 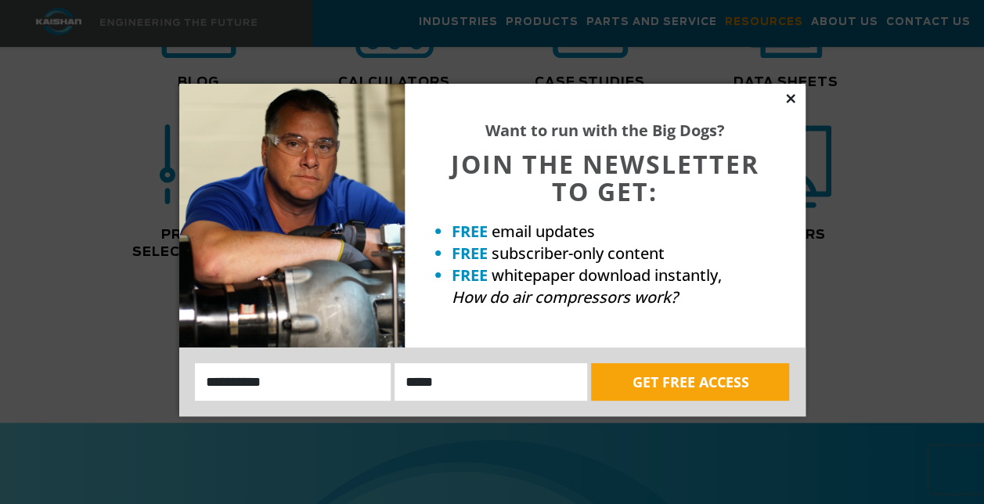 What do you see at coordinates (565, 297) in the screenshot?
I see `em: How do air compressors work?` at bounding box center [565, 297].